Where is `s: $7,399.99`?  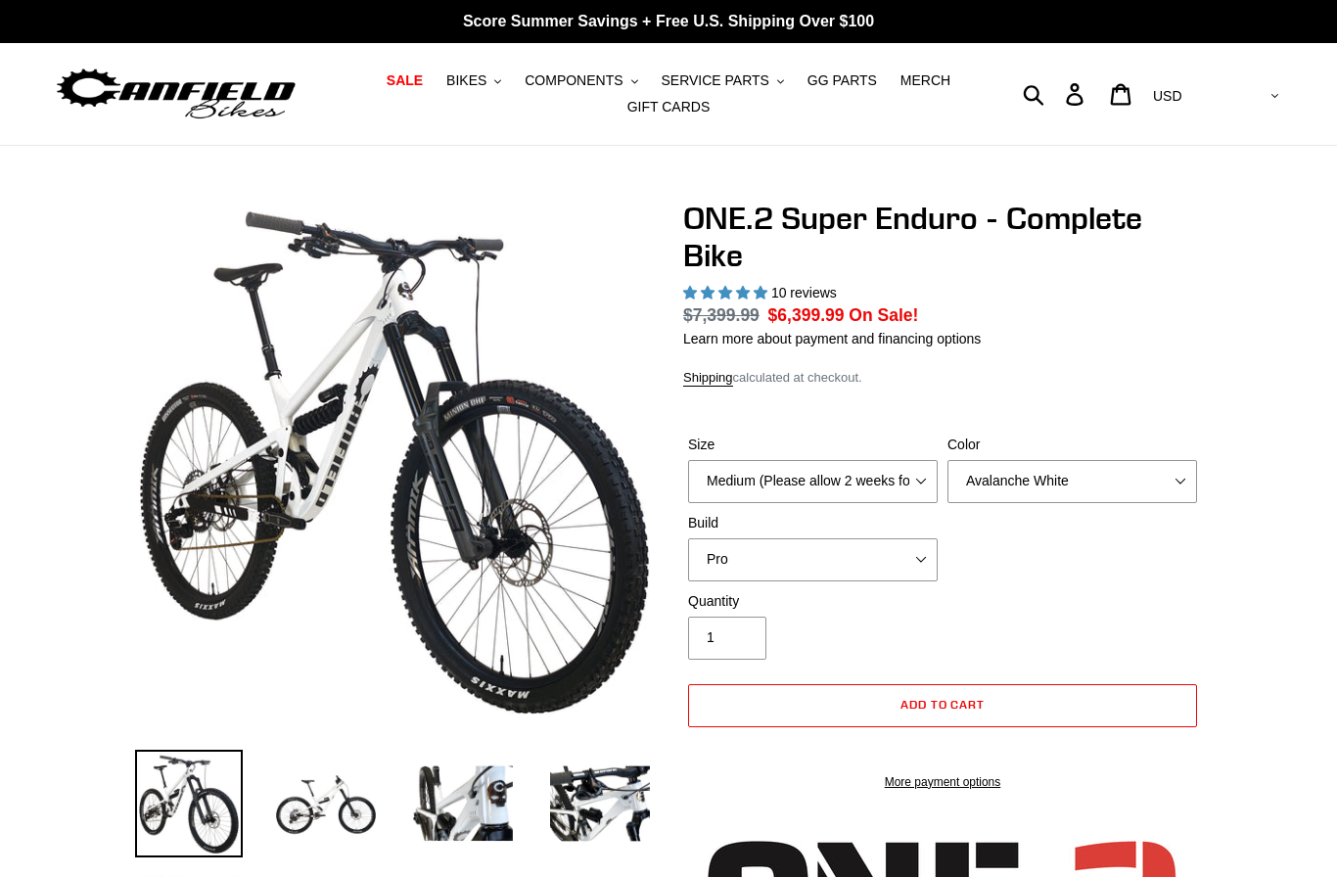
s: $7,399.99 is located at coordinates (722, 315).